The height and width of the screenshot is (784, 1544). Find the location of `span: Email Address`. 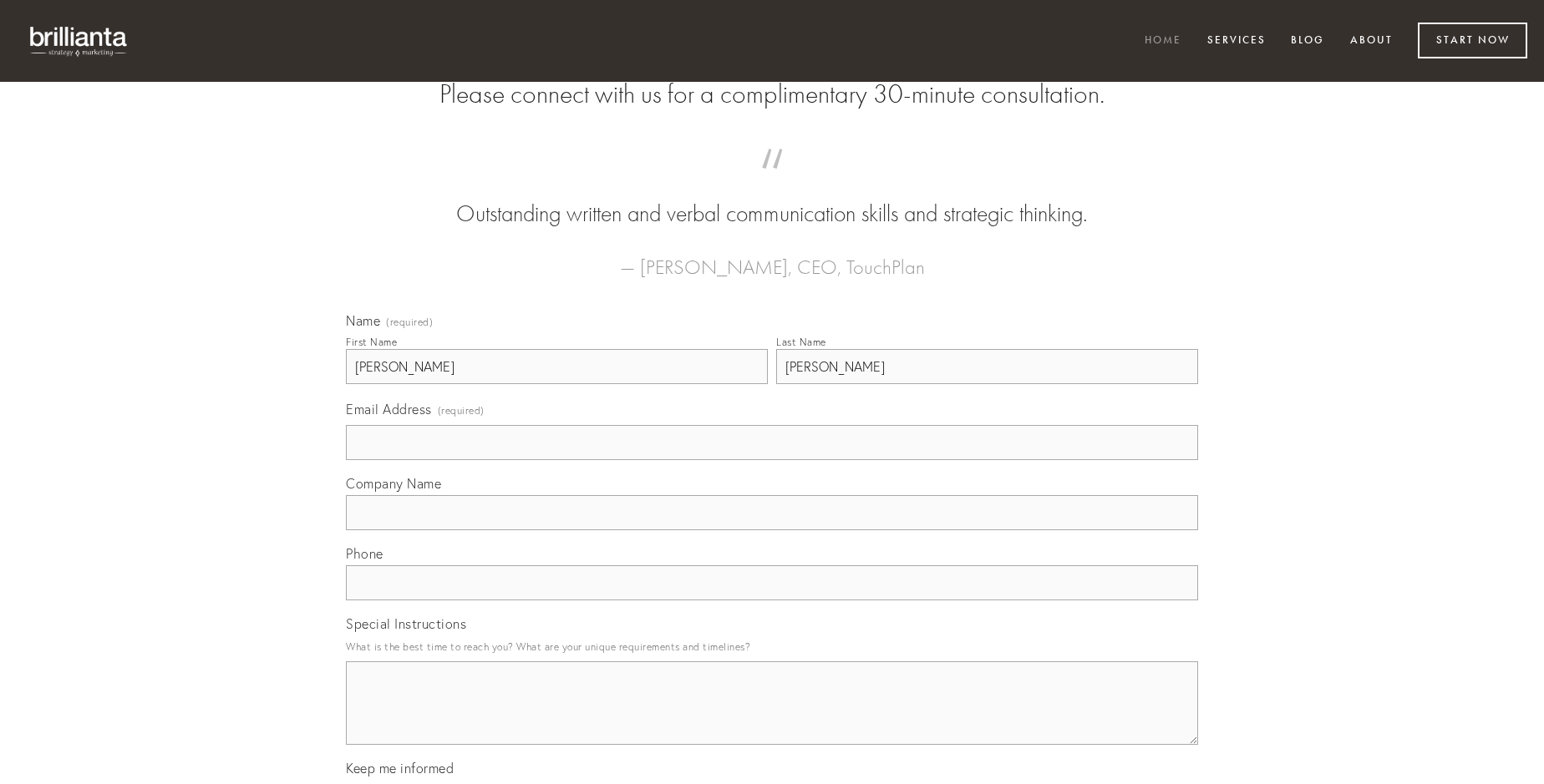

span: Email Address is located at coordinates (388, 410).